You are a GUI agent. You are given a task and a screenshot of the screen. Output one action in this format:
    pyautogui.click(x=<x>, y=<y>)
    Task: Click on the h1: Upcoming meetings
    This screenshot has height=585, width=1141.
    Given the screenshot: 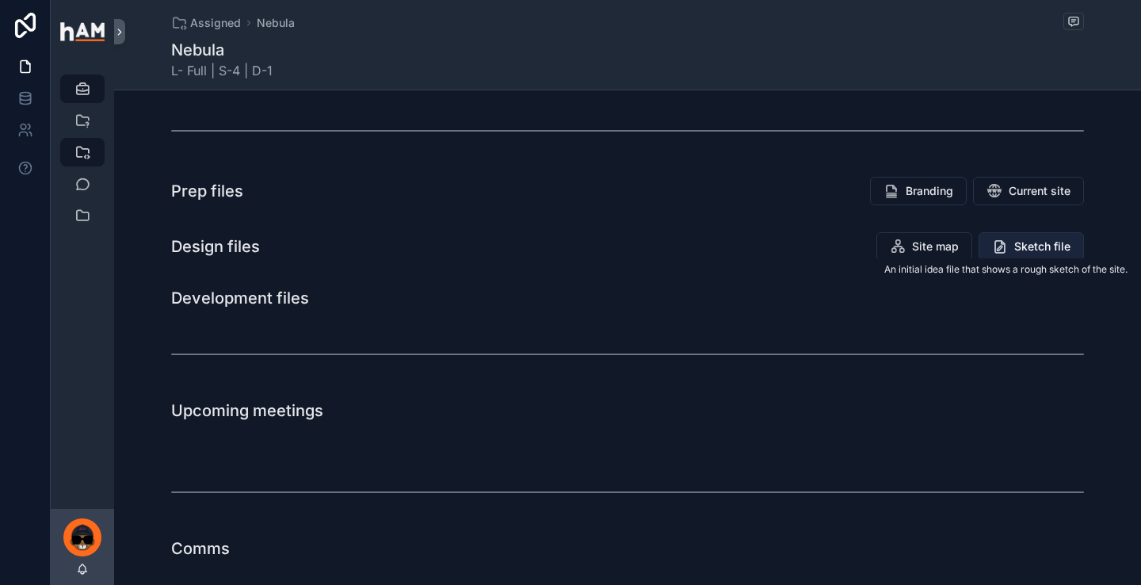 What is the action you would take?
    pyautogui.click(x=247, y=410)
    